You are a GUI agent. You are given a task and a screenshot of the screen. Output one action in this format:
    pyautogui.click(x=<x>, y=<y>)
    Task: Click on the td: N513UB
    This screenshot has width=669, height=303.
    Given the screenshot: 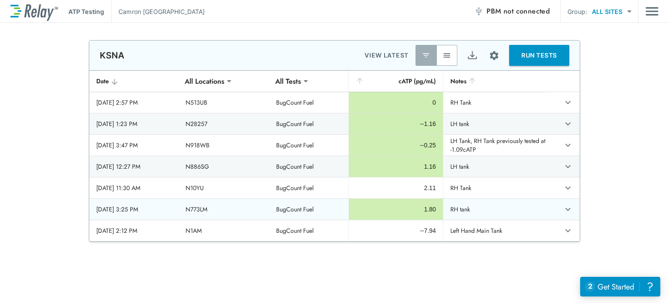 What is the action you would take?
    pyautogui.click(x=224, y=102)
    